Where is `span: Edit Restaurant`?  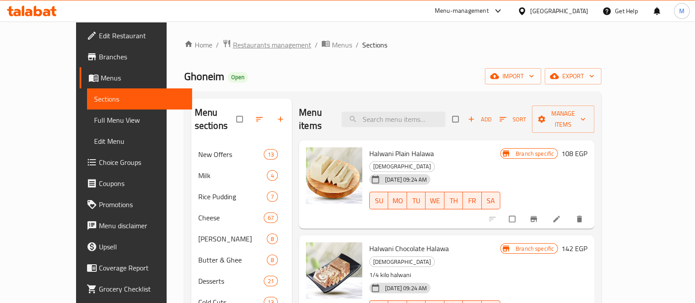
span: Edit Restaurant is located at coordinates (142, 36).